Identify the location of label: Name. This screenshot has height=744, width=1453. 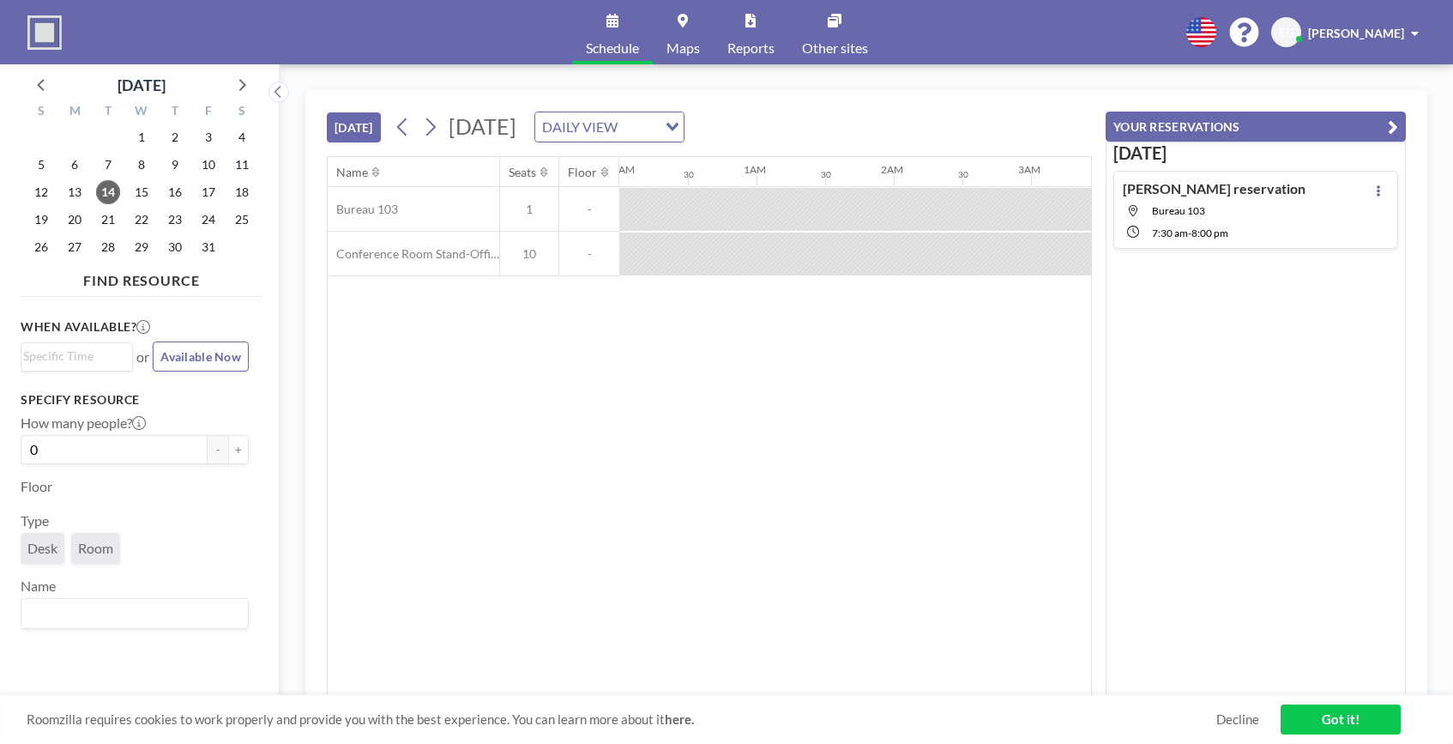
(38, 586).